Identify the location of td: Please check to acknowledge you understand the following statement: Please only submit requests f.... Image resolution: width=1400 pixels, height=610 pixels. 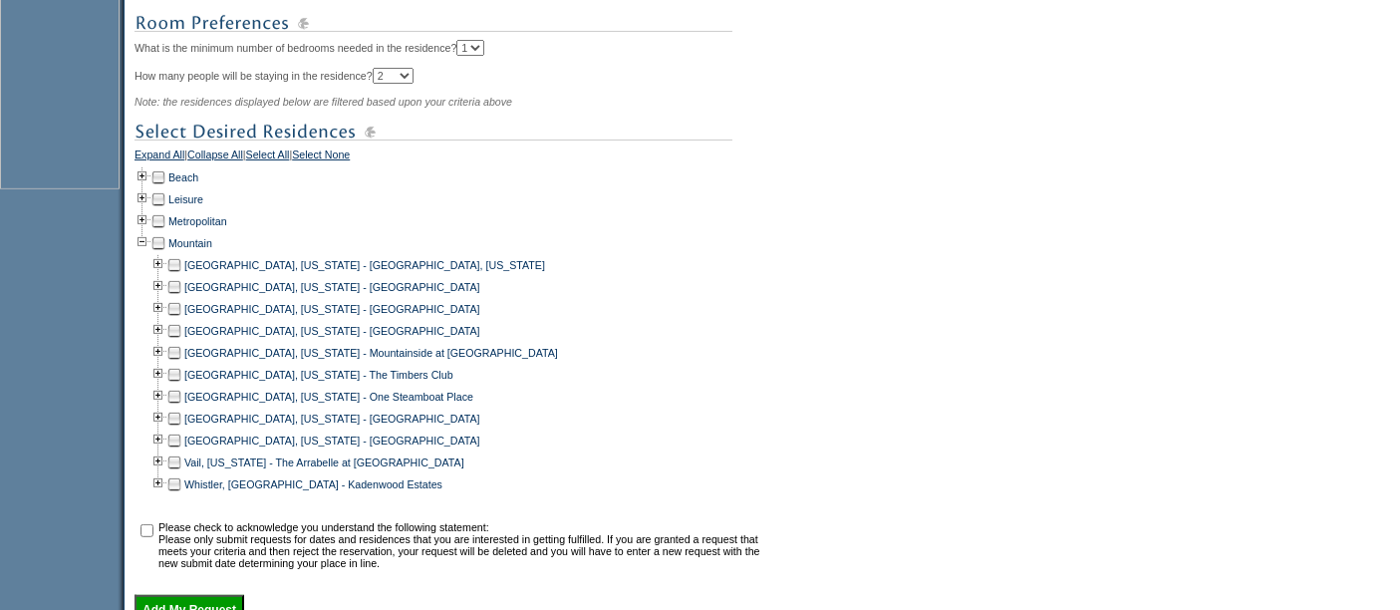
(462, 545).